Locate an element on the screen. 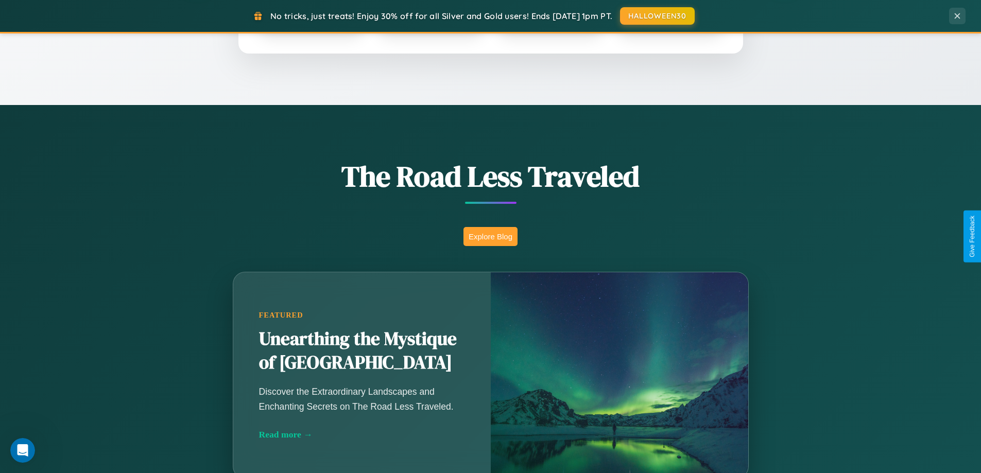 The width and height of the screenshot is (981, 473). button: HALLOWEEN30 is located at coordinates (657, 16).